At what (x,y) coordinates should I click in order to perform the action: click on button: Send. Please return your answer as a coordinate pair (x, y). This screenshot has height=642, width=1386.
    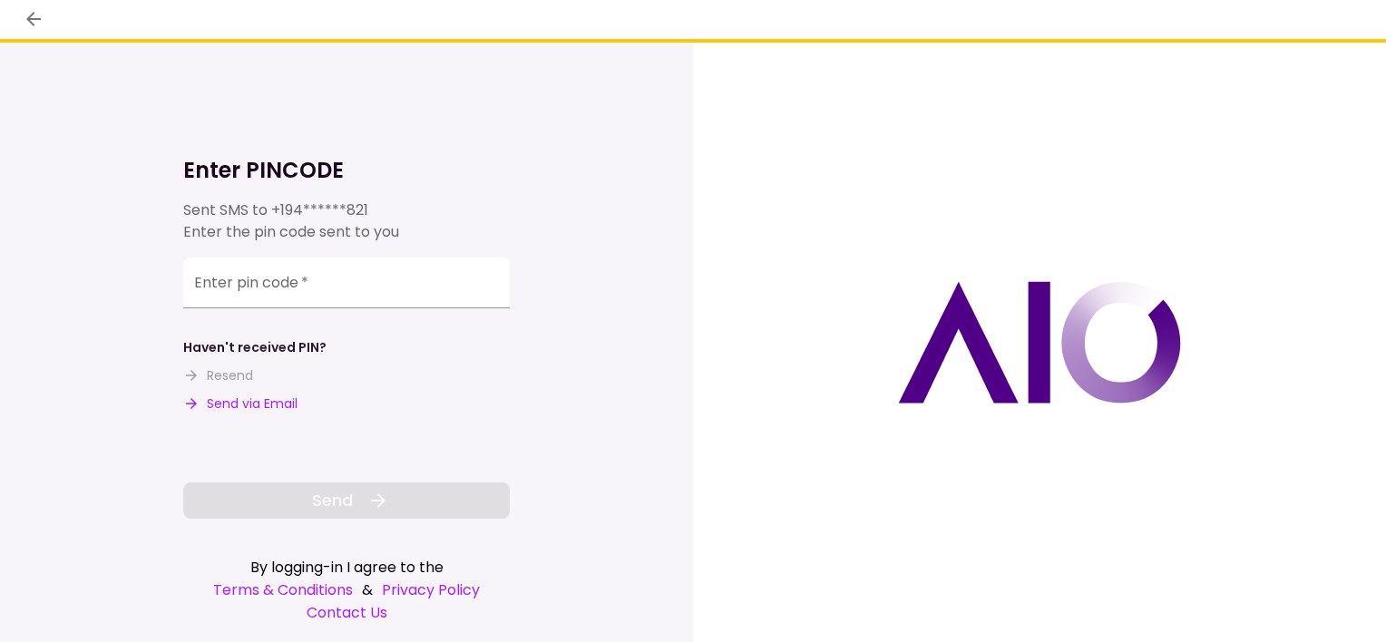
    Looking at the image, I should click on (347, 501).